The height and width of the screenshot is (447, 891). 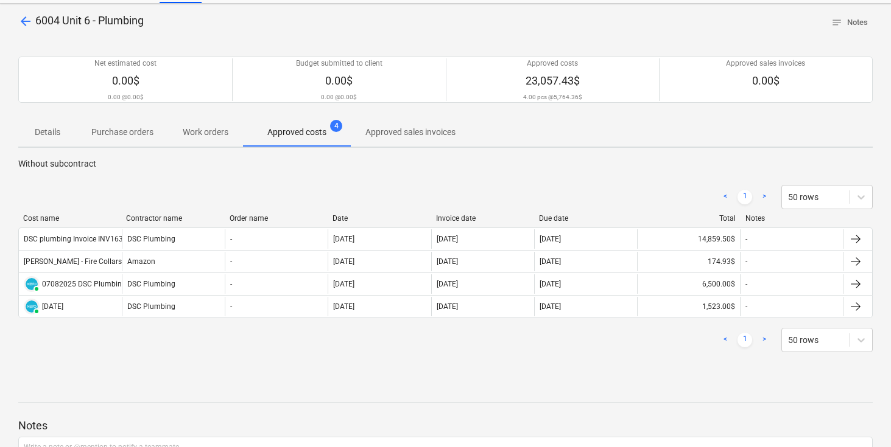 I want to click on p: Work orders, so click(x=205, y=132).